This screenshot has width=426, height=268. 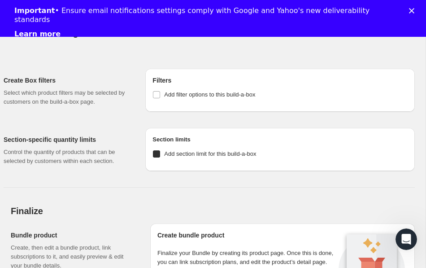 I want to click on h2: Section-specific quantity limits, so click(x=67, y=139).